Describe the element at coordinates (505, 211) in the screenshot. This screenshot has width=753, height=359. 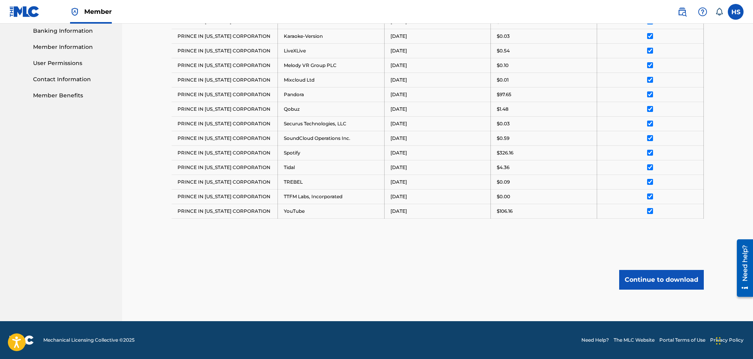
I see `p: $106.16` at that location.